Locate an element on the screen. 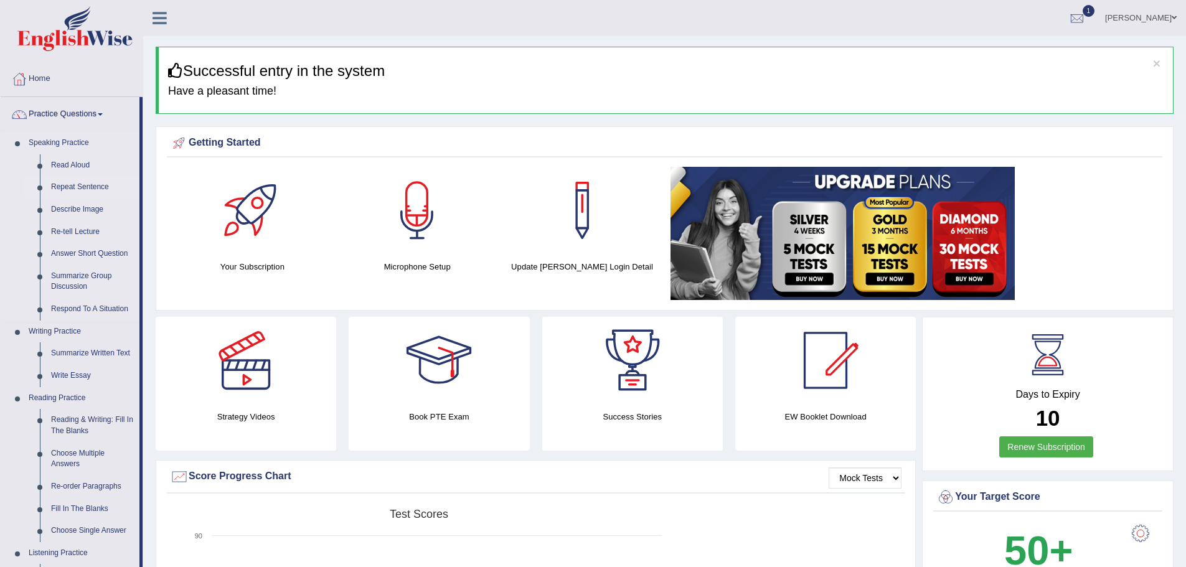  a: Re-order Paragraphs is located at coordinates (92, 487).